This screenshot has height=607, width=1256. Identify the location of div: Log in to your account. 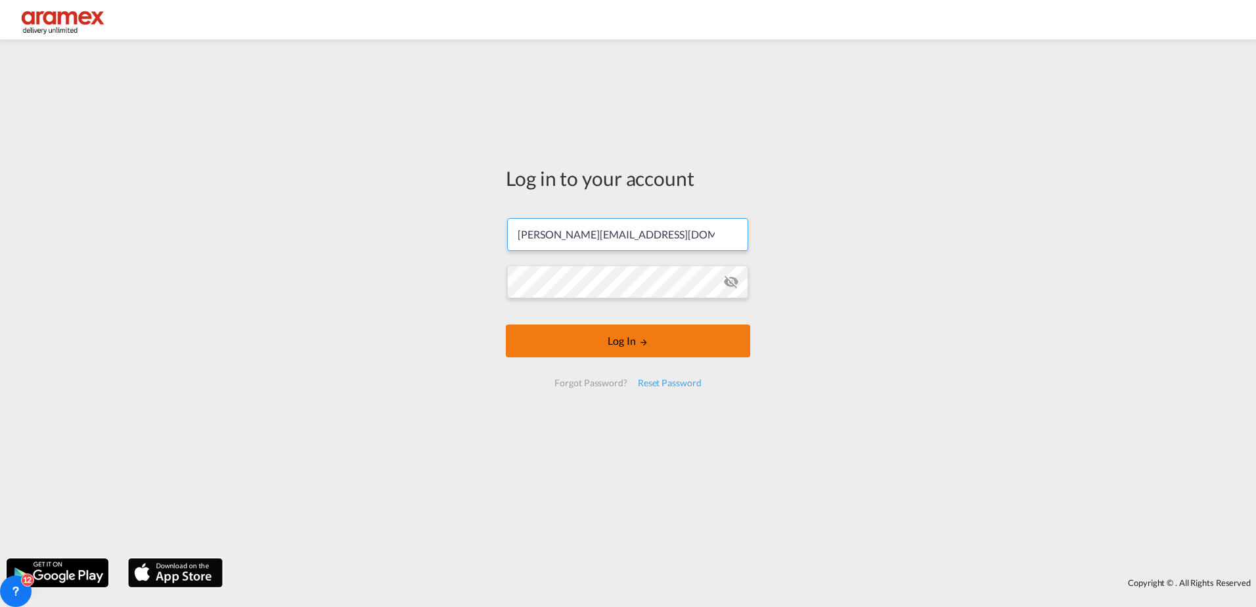
(628, 178).